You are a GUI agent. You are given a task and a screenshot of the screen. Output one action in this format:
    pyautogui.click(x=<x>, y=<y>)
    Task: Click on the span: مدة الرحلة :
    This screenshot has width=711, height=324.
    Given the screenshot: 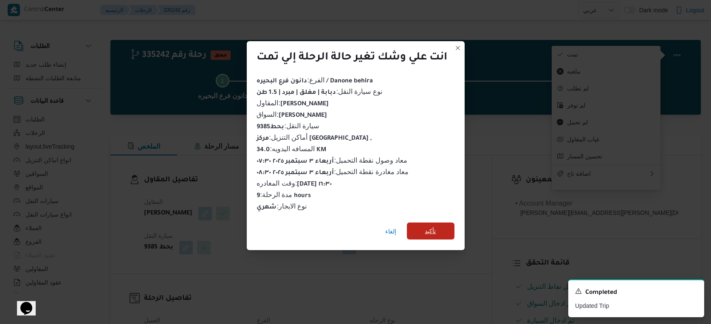 What is the action you would take?
    pyautogui.click(x=284, y=194)
    